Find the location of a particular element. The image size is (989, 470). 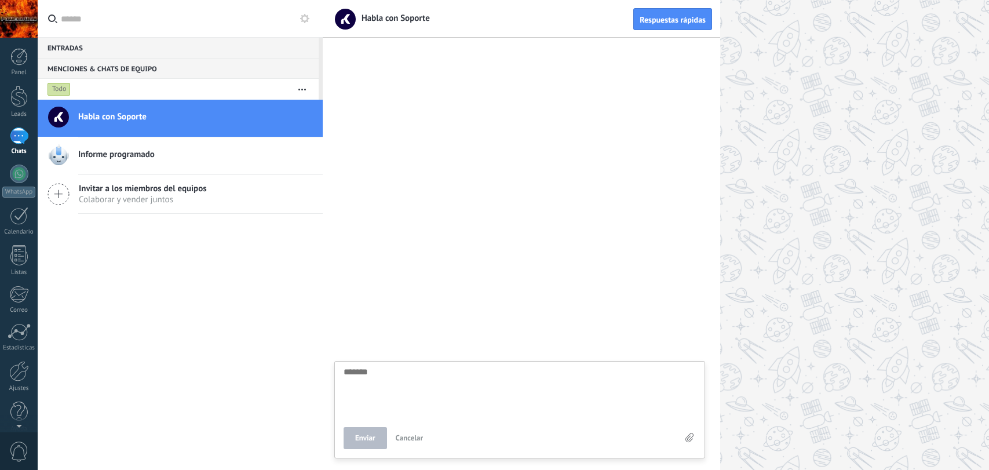

span: Respuestas rápidas is located at coordinates (673, 20).